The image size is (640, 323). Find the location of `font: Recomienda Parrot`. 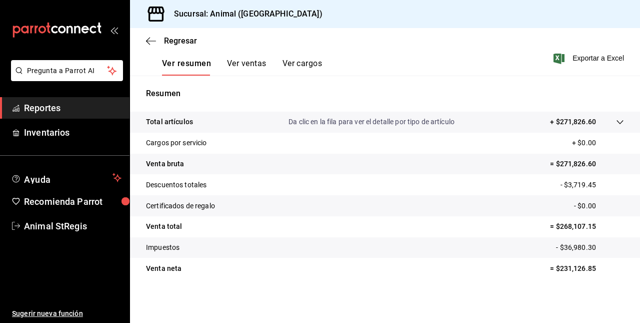

font: Recomienda Parrot is located at coordinates (63, 201).